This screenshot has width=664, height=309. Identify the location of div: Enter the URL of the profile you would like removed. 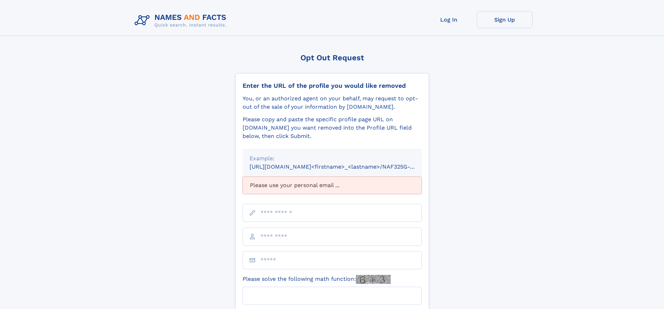
(332, 86).